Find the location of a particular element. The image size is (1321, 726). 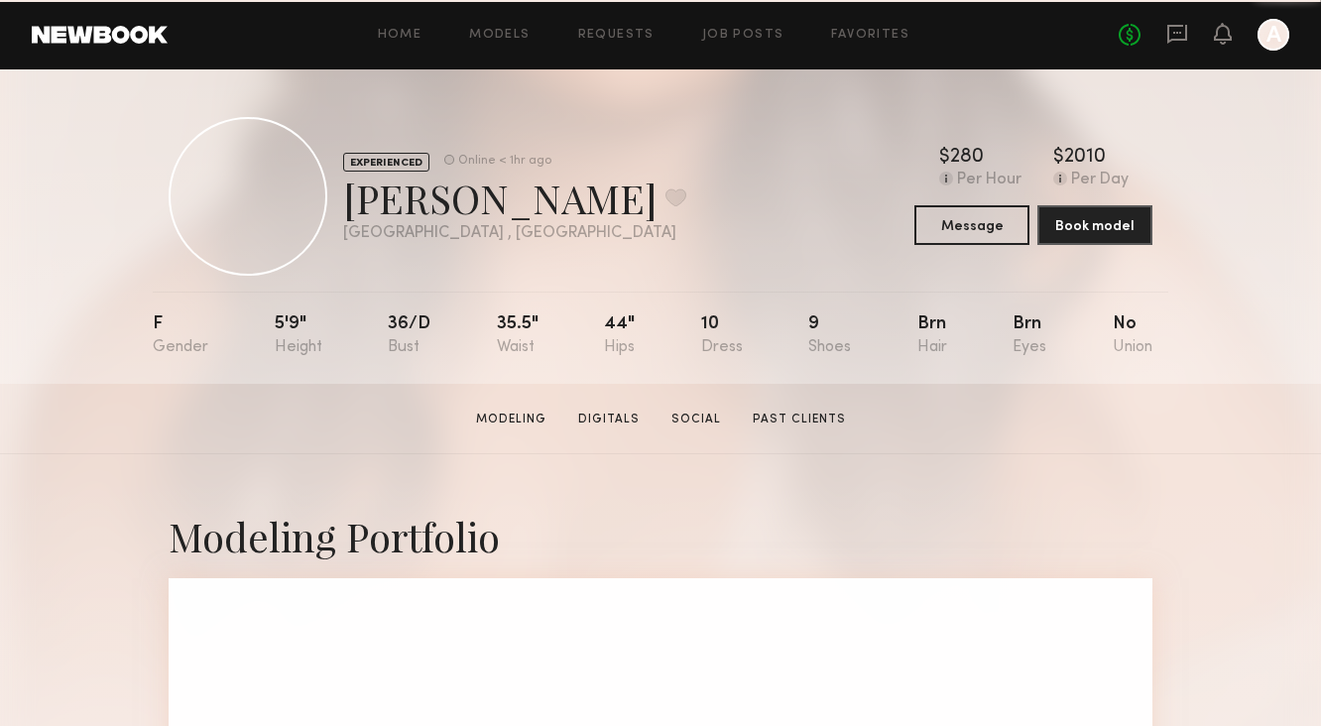

div: Per Day is located at coordinates (1100, 181).